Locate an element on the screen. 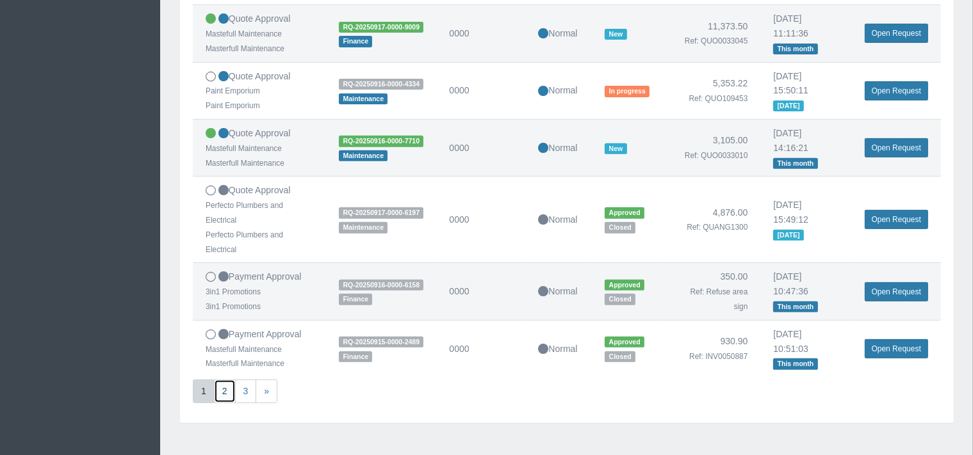  a: 2 is located at coordinates (225, 391).